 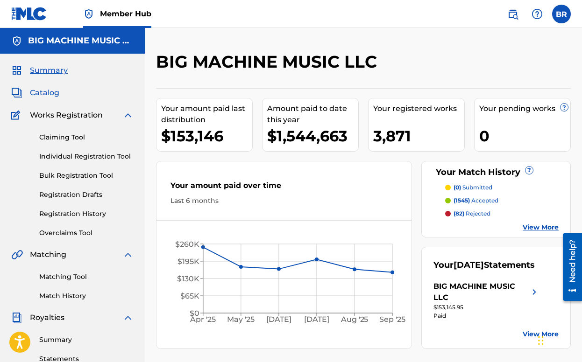 I want to click on img: Summary, so click(x=17, y=70).